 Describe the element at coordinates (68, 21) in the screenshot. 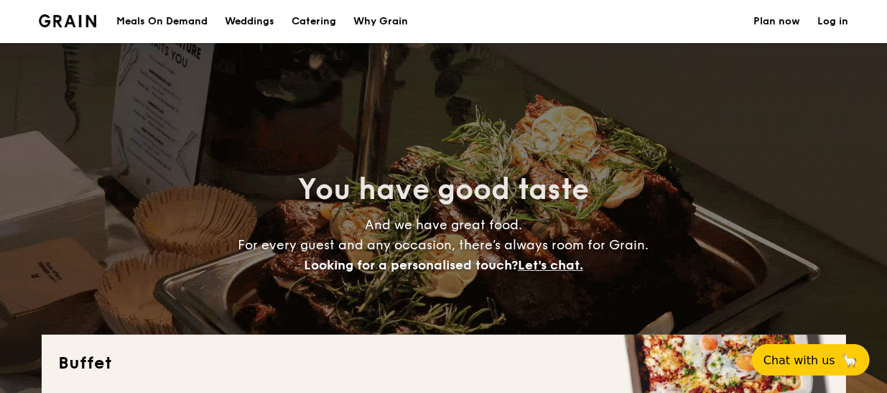

I see `img: Grain` at that location.